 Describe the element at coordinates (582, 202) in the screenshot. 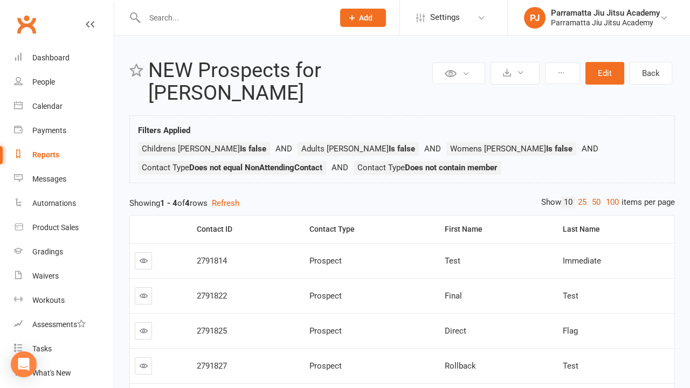

I see `a: 25` at that location.